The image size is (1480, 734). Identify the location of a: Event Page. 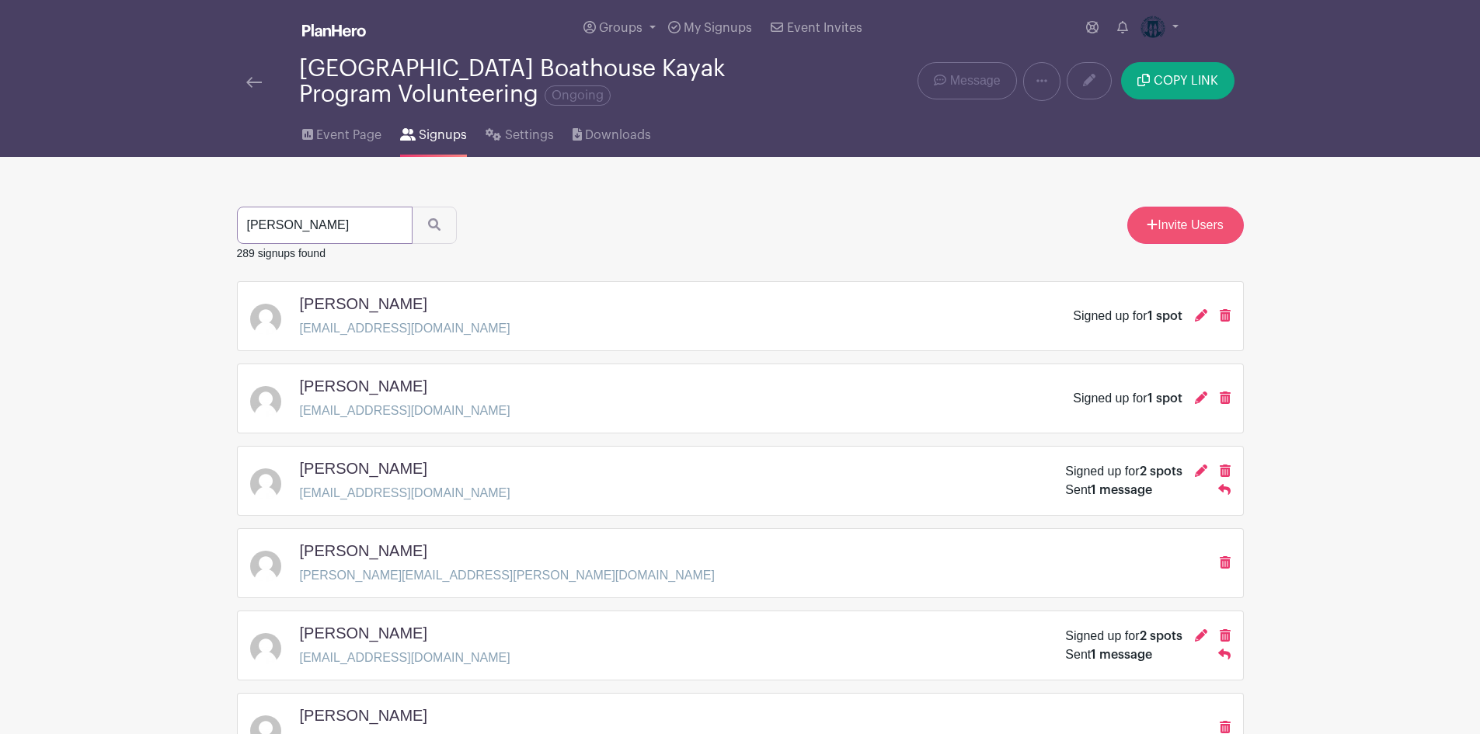
(342, 132).